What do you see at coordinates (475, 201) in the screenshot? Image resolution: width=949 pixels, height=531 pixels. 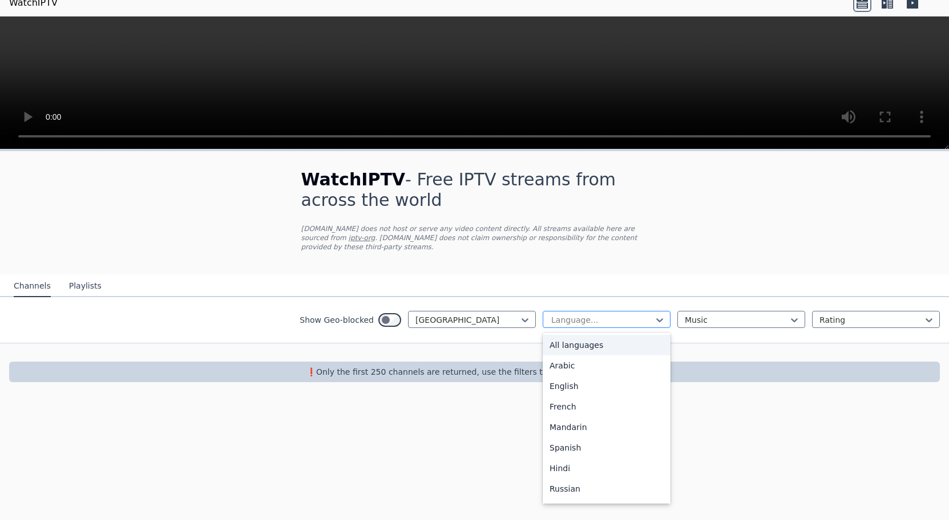 I see `h1: - Free IPTV streams from across the world` at bounding box center [475, 201].